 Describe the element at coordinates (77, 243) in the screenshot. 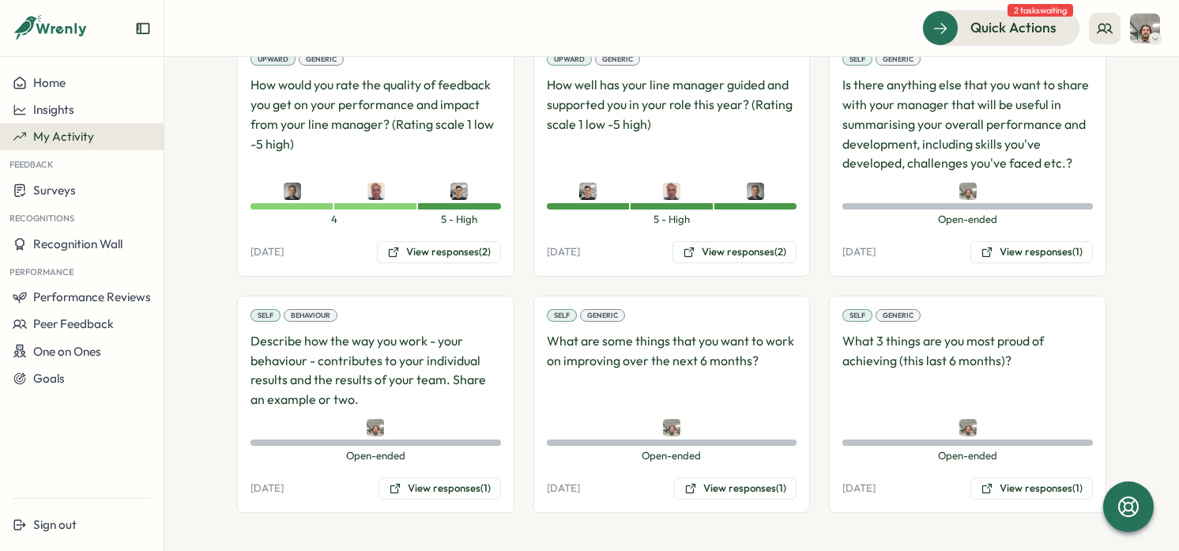

I see `span: Recognition Wall` at that location.